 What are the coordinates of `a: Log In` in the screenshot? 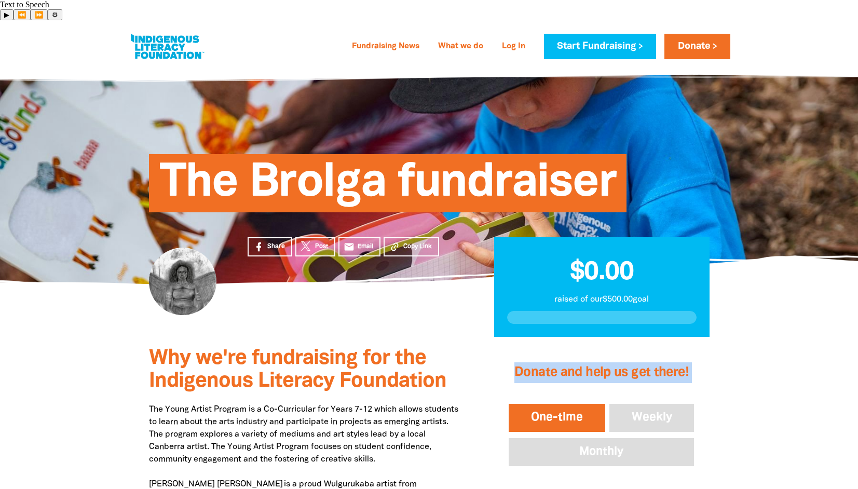 It's located at (513, 47).